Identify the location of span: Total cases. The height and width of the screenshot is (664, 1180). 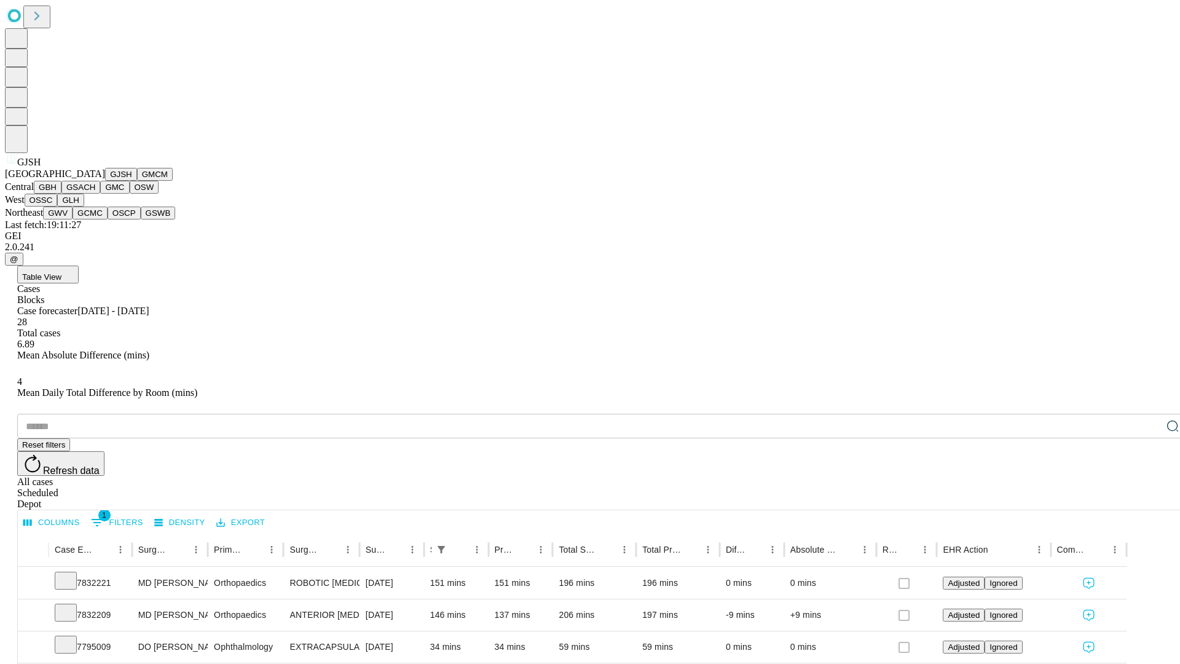
(39, 332).